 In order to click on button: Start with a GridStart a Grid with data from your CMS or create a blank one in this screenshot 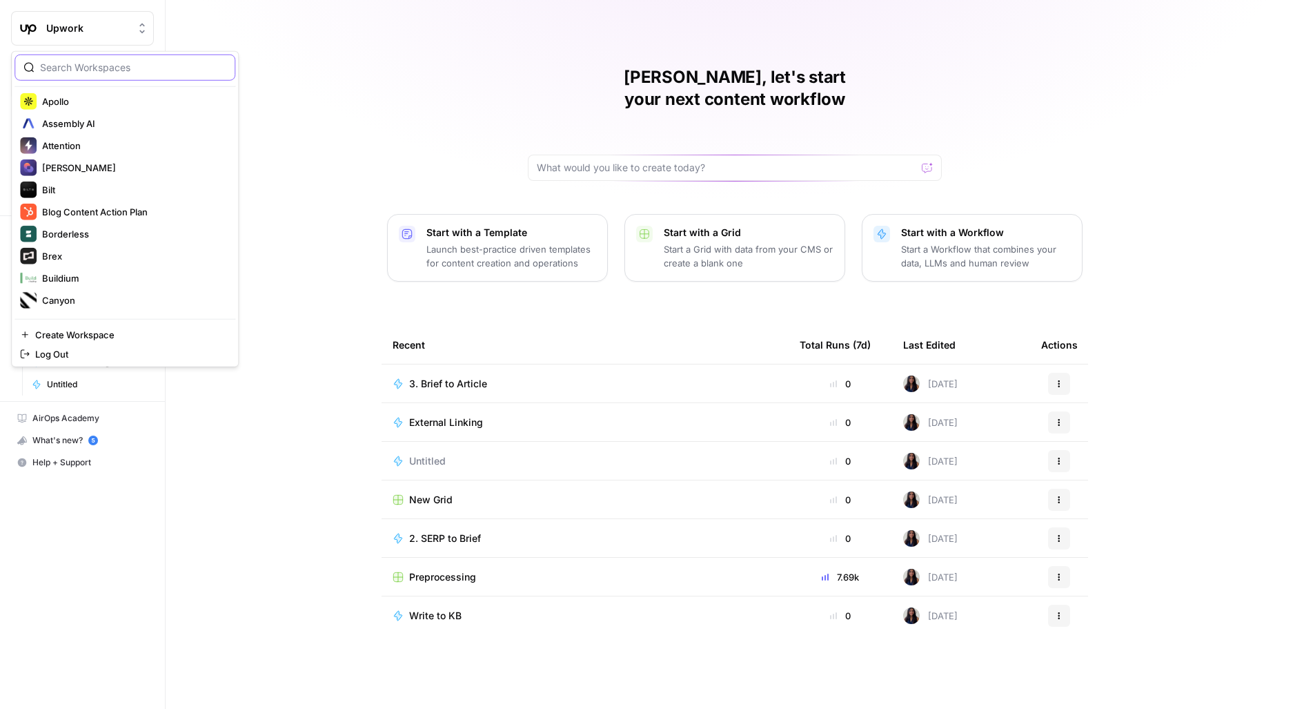, I will do `click(735, 248)`.